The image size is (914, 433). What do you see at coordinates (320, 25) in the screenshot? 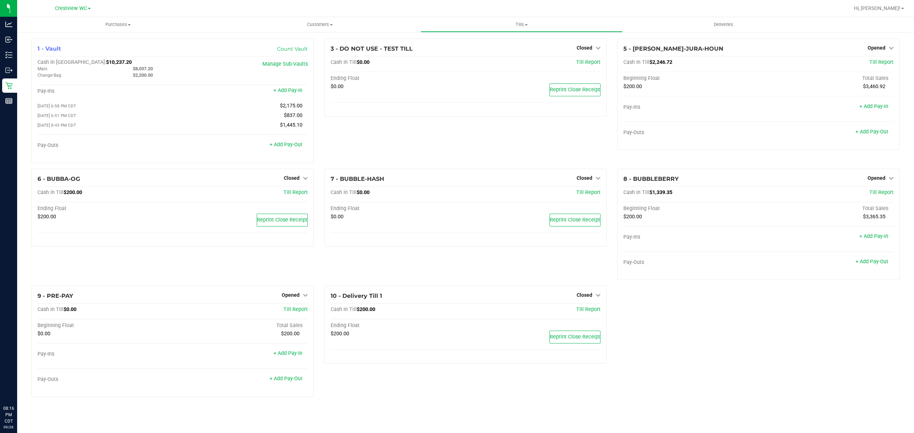
I see `span: Customers` at bounding box center [320, 25].